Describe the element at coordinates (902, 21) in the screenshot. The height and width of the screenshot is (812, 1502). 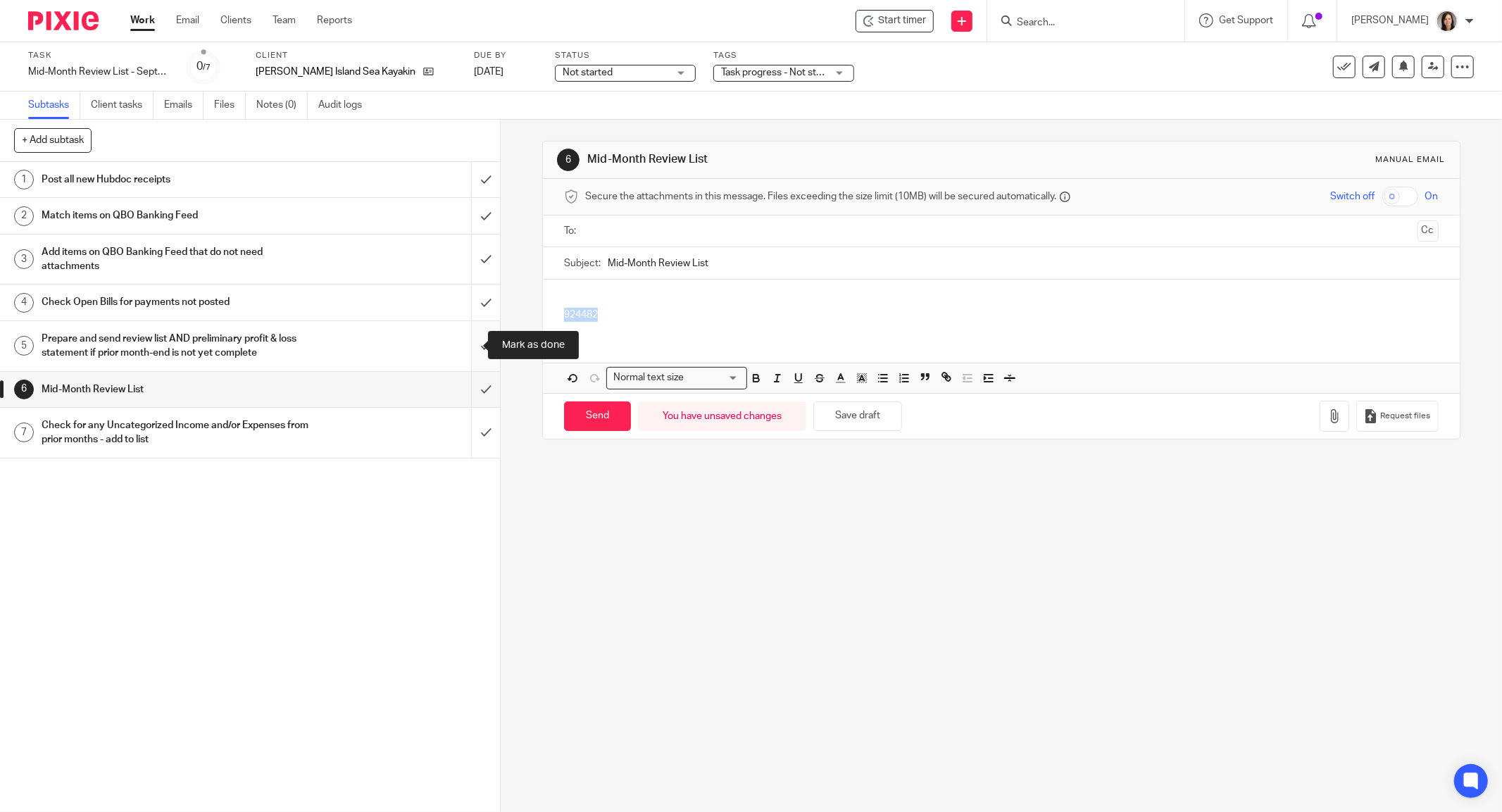
I see `span: Start timer` at that location.